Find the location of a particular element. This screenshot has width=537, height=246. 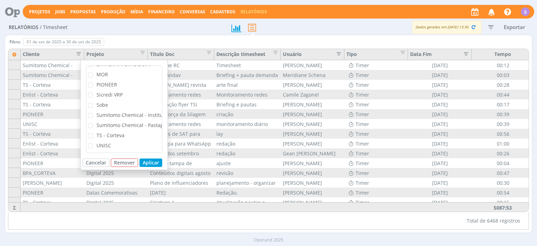

div: 00:26 is located at coordinates (503, 153).